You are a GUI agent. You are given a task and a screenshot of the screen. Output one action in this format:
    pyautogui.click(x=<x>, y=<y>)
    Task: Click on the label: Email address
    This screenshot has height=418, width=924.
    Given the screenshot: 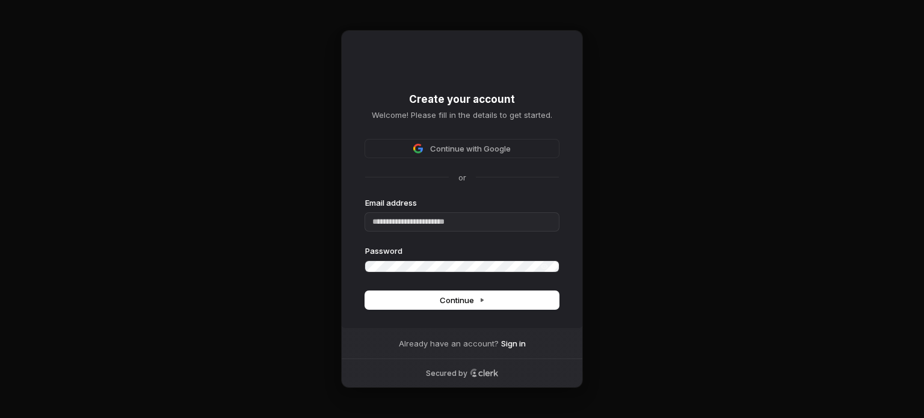 What is the action you would take?
    pyautogui.click(x=391, y=203)
    